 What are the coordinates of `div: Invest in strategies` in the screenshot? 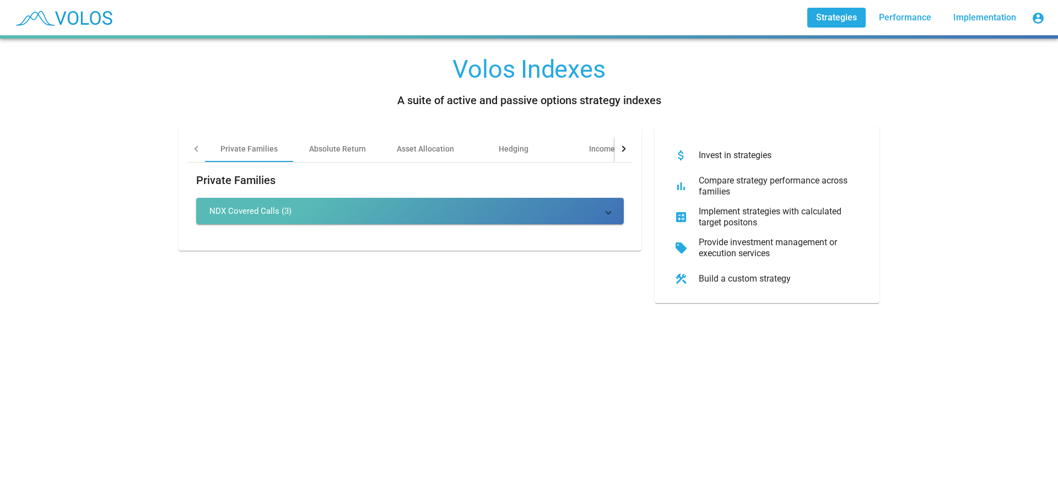 It's located at (776, 155).